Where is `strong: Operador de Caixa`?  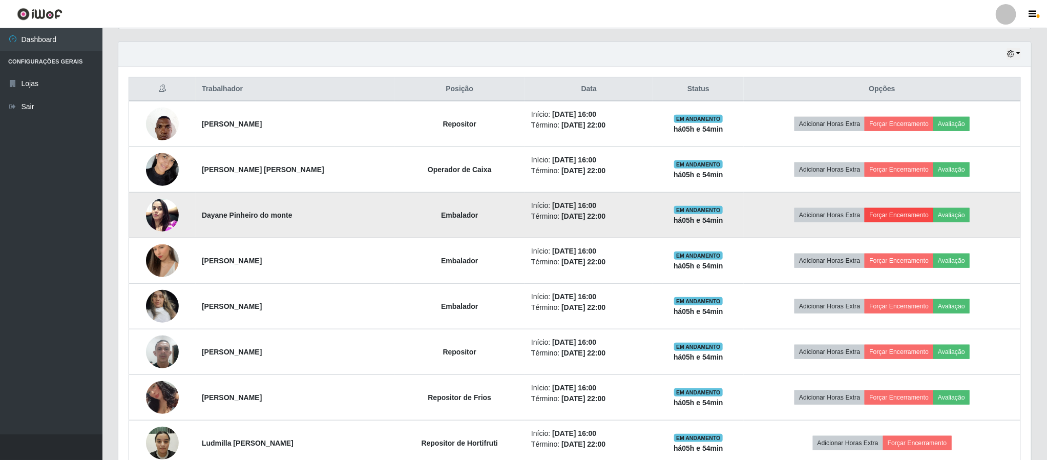
strong: Operador de Caixa is located at coordinates (459, 170).